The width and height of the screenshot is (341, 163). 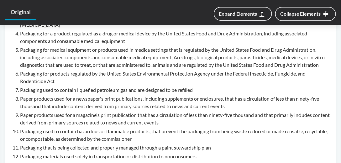 What do you see at coordinates (175, 102) in the screenshot?
I see `li: Paper products used for a newspaper's print publications, including supplements or enclosures, th...` at bounding box center [175, 102].